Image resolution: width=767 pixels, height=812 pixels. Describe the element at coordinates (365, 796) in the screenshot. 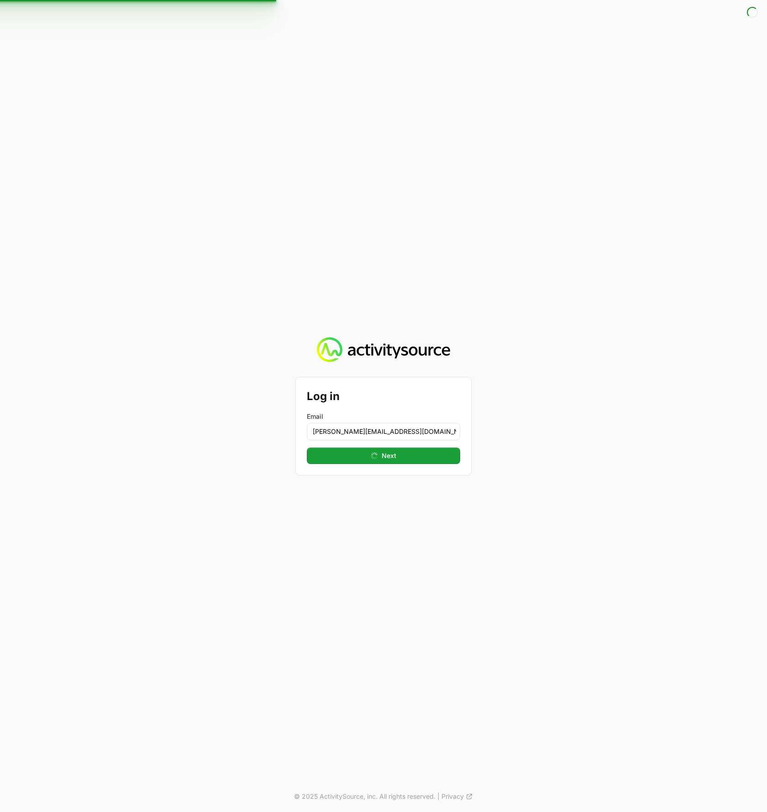

I see `p: © 2025 ActivitySource, inc. All rights reserved.` at that location.